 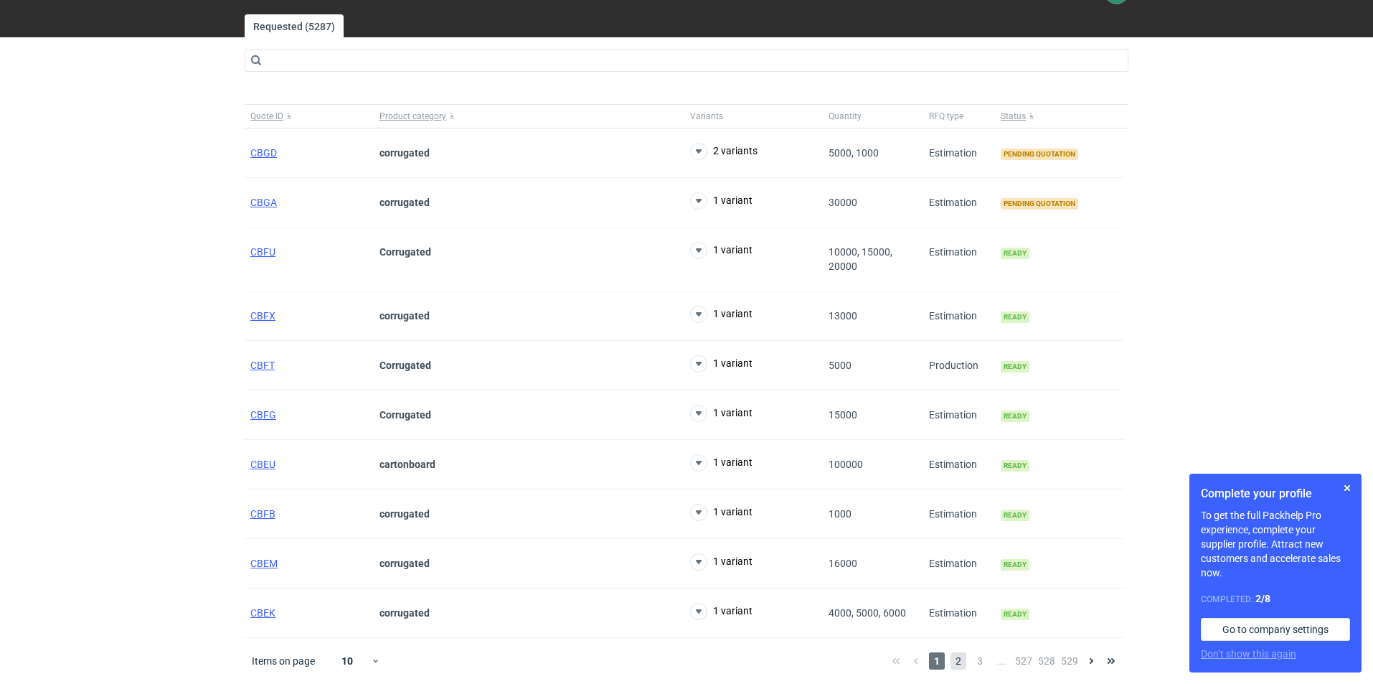 What do you see at coordinates (267, 116) in the screenshot?
I see `span: Quote ID` at bounding box center [267, 116].